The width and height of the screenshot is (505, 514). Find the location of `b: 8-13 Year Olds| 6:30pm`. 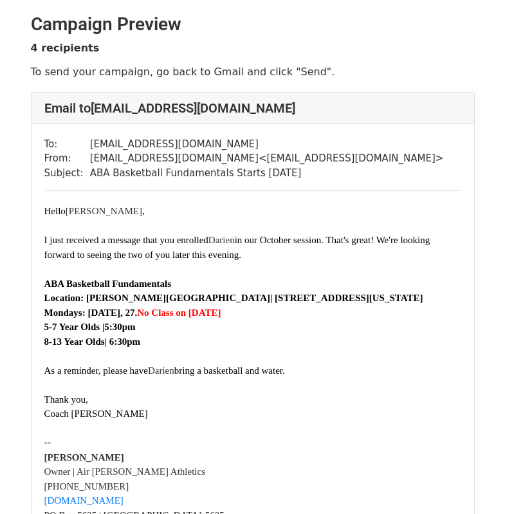

b: 8-13 Year Olds| 6:30pm is located at coordinates (93, 342).